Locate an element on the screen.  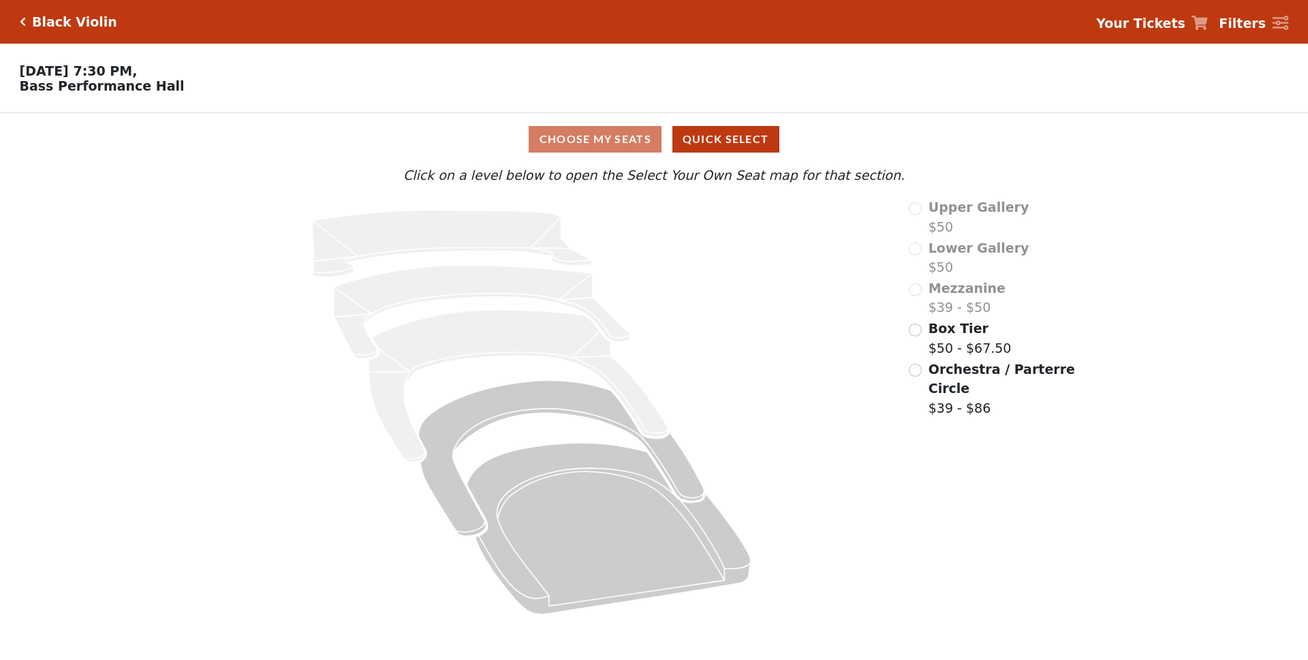
label: $39 - $86 is located at coordinates (1003, 389).